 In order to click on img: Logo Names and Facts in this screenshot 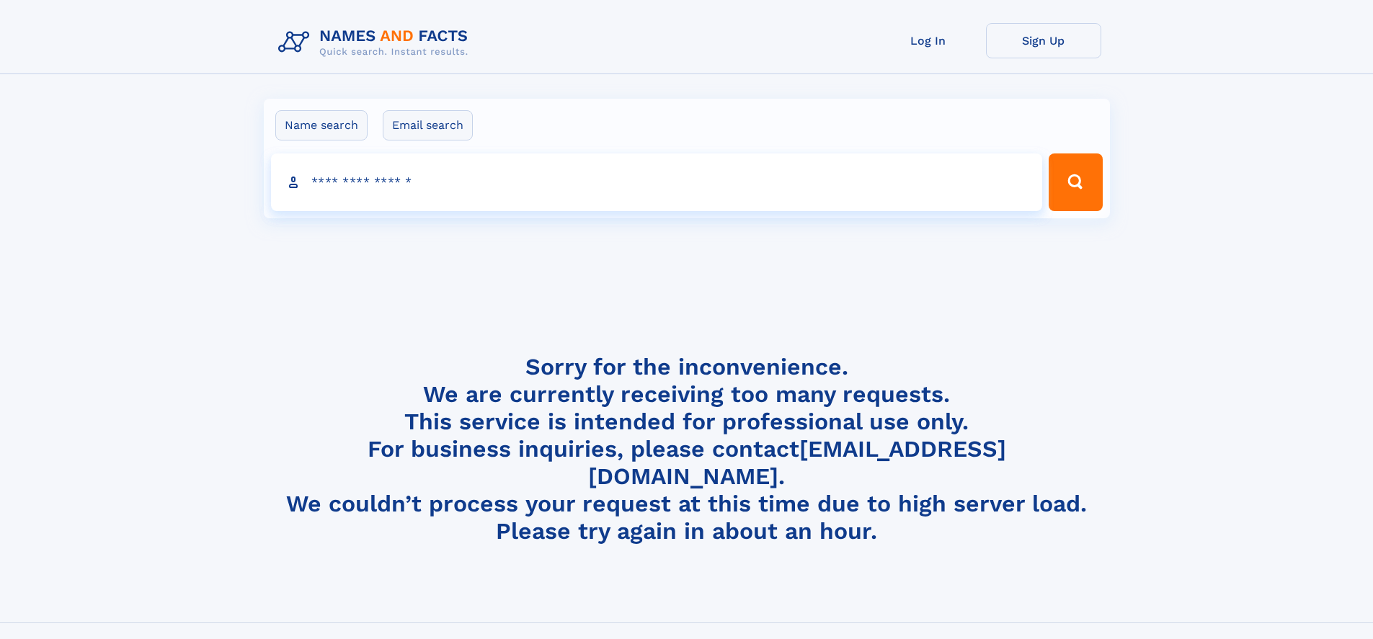, I will do `click(376, 43)`.